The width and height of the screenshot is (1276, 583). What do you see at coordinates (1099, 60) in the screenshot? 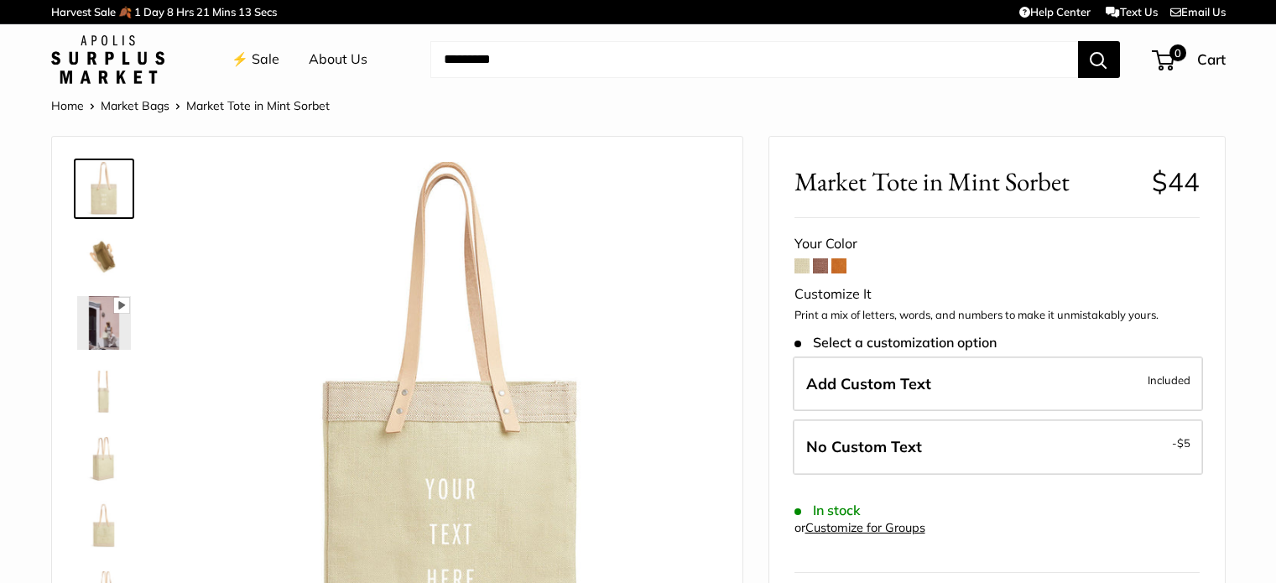
I see `button: Search` at bounding box center [1099, 60].